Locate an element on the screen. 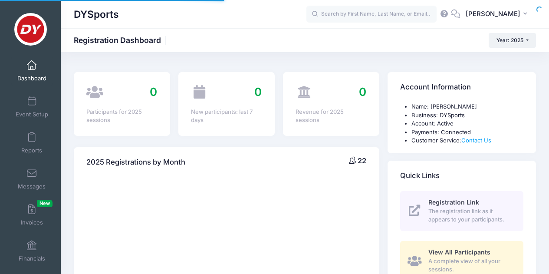 The image size is (549, 274). span: 22 is located at coordinates (362, 160).